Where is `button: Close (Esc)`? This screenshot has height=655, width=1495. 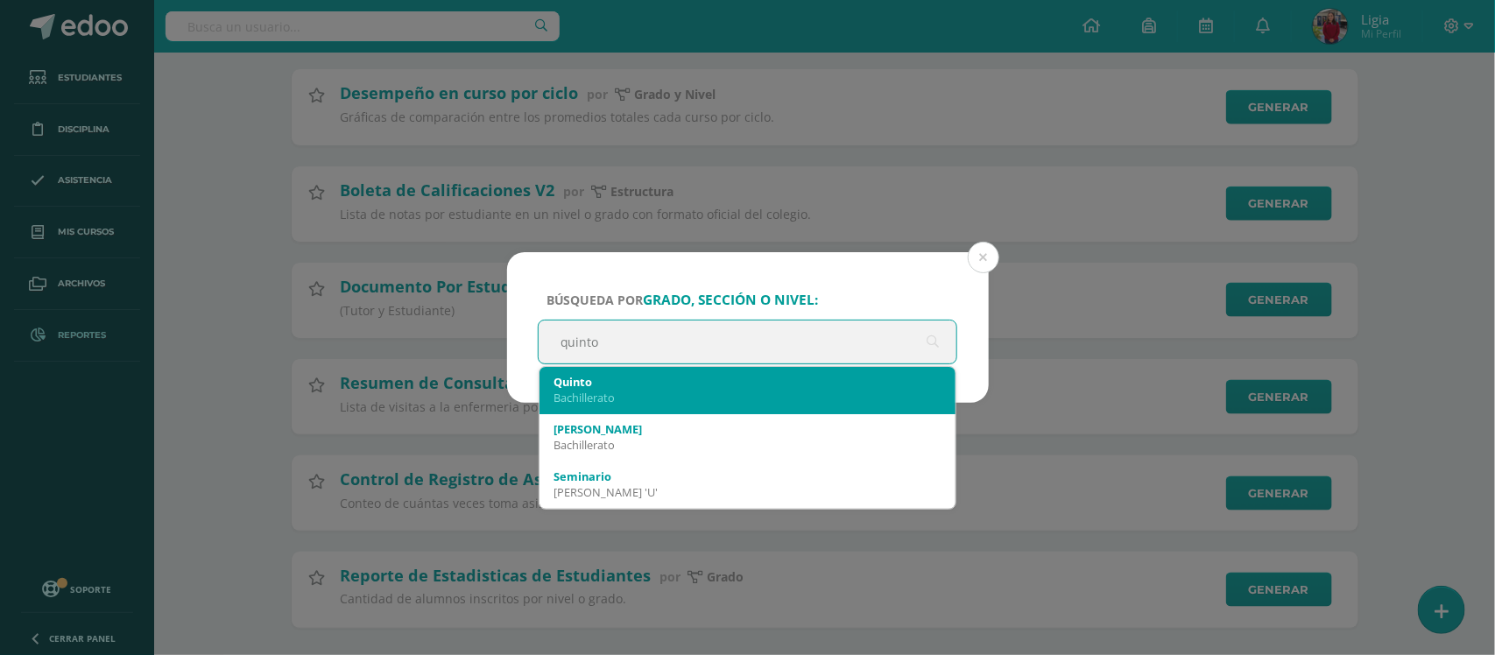 button: Close (Esc) is located at coordinates (983, 257).